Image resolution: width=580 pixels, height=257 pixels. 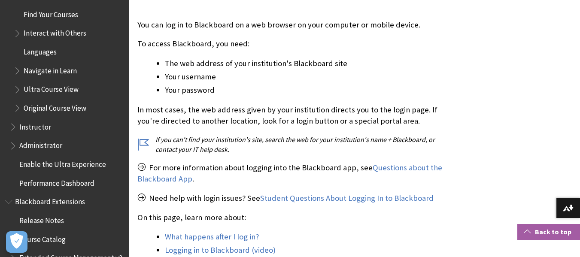 I want to click on span: Student Questions About Logging In to Blackboard, so click(x=347, y=198).